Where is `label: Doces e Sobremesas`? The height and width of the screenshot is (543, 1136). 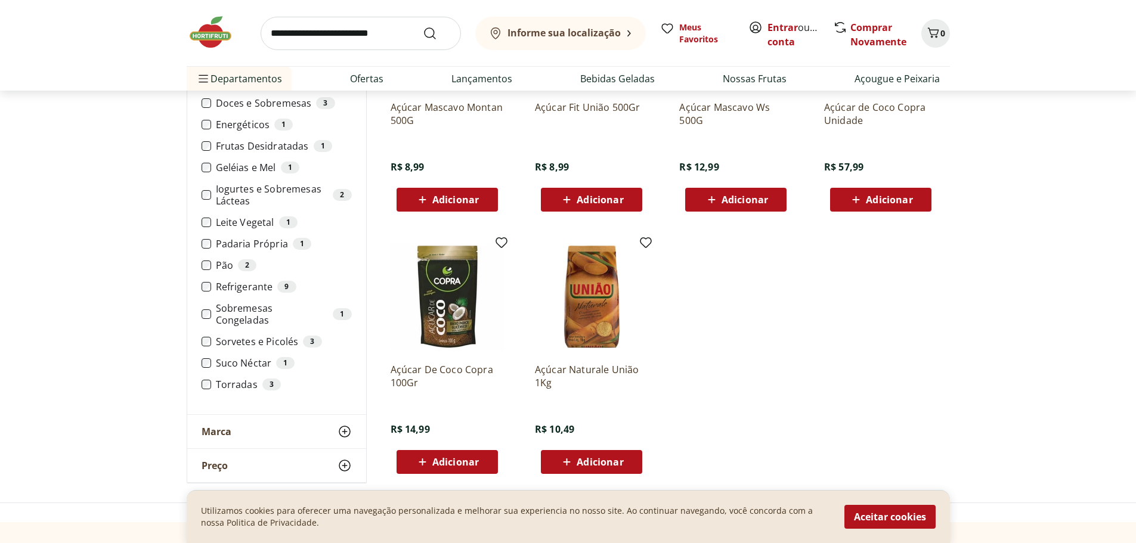
label: Doces e Sobremesas is located at coordinates (284, 103).